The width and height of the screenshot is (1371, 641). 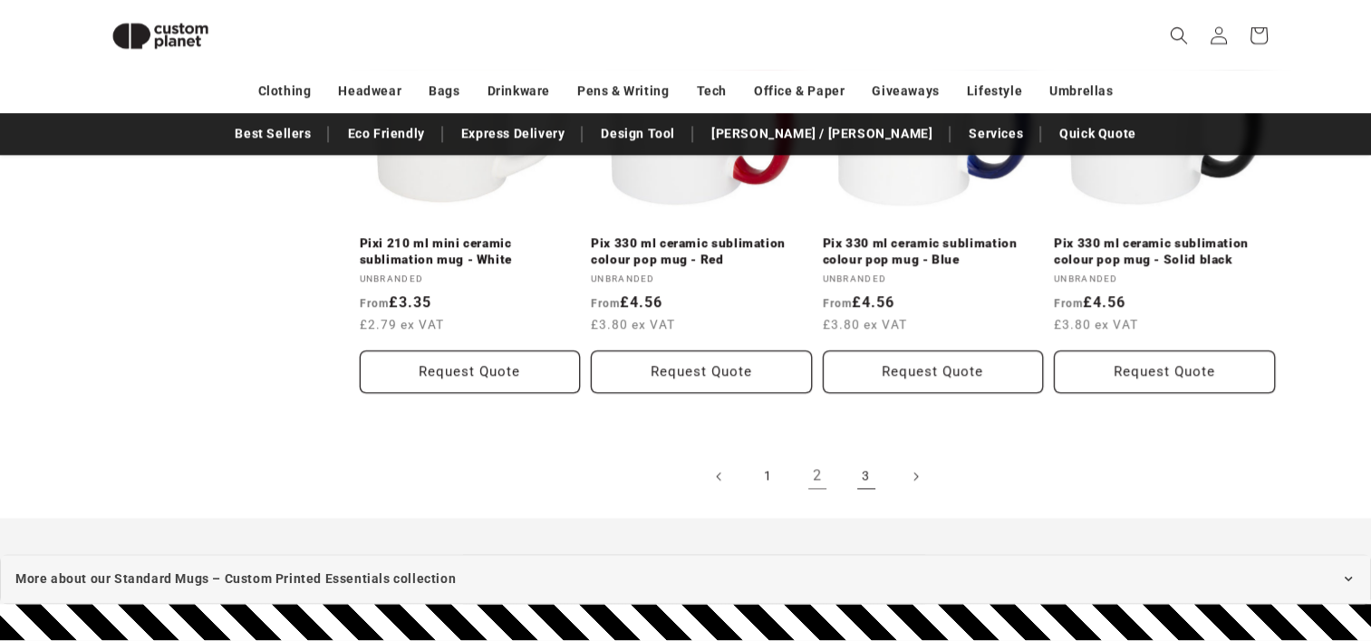 What do you see at coordinates (799, 91) in the screenshot?
I see `a: Office & Paper` at bounding box center [799, 91].